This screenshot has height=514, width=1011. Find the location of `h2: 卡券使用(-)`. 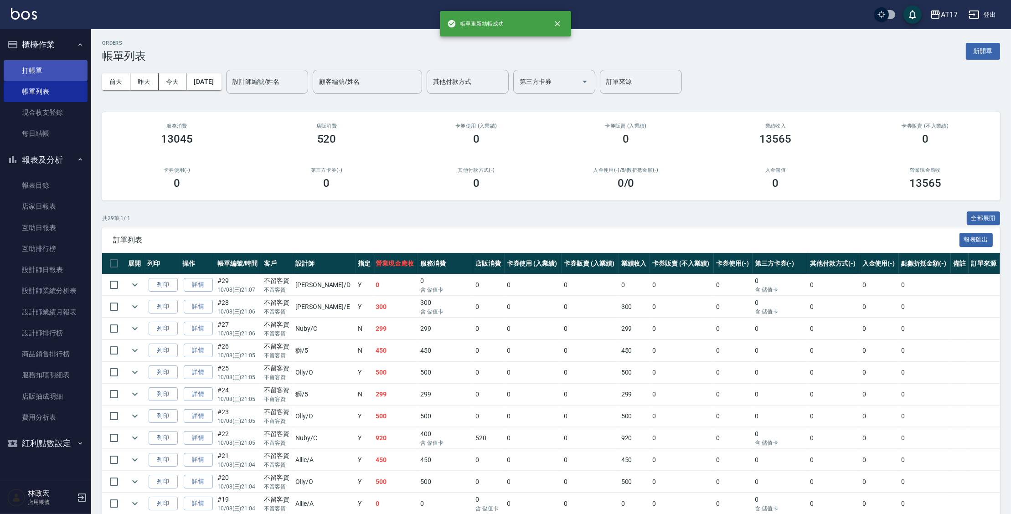

h2: 卡券使用(-) is located at coordinates (177, 170).